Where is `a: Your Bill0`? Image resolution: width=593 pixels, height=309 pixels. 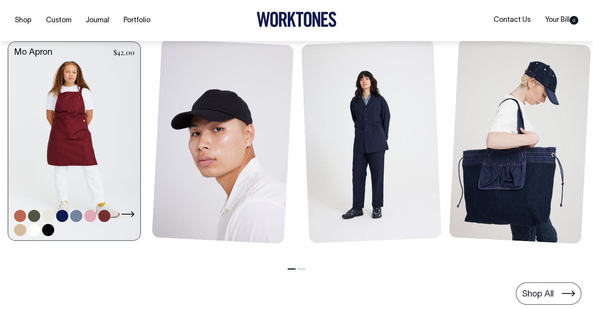 a: Your Bill0 is located at coordinates (562, 20).